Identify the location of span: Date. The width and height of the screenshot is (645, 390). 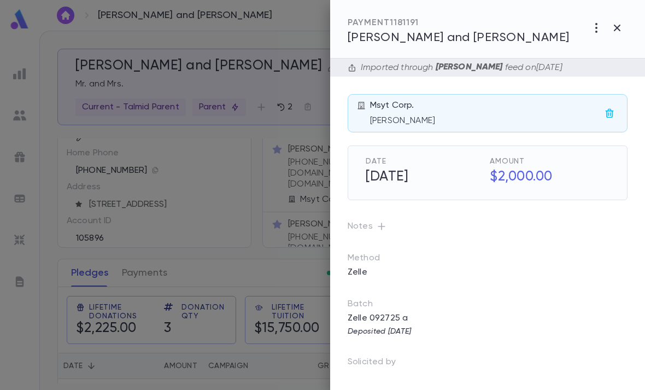
(425, 161).